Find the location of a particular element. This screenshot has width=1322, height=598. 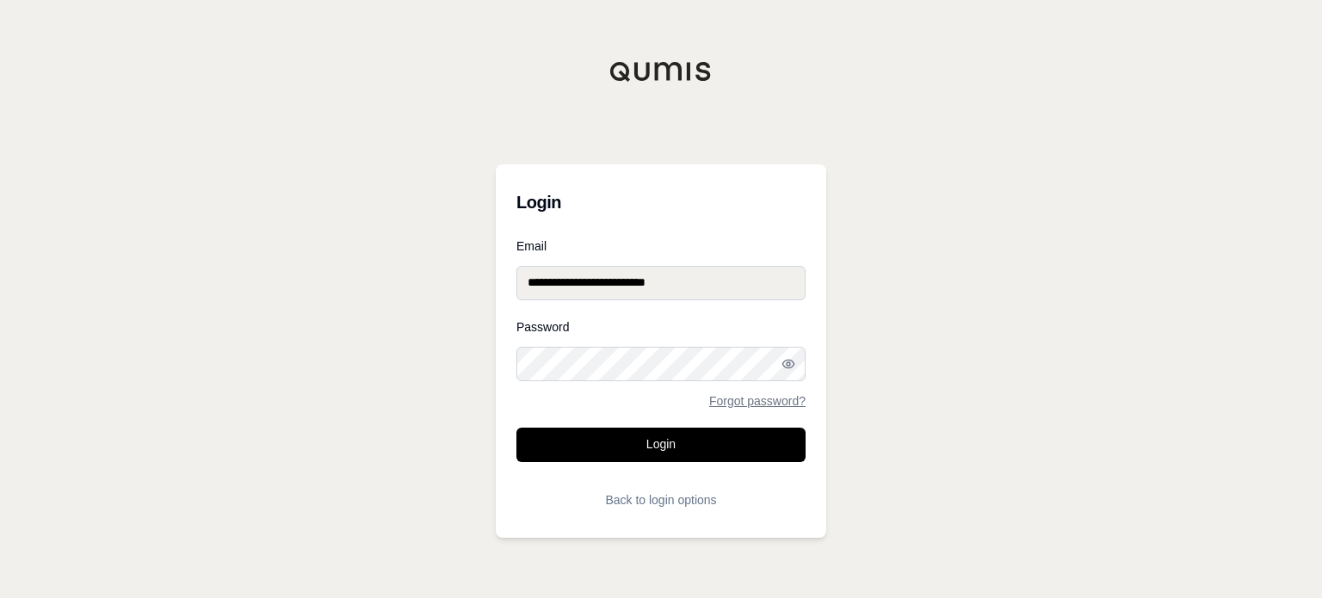

a: Forgot password? is located at coordinates (758, 401).